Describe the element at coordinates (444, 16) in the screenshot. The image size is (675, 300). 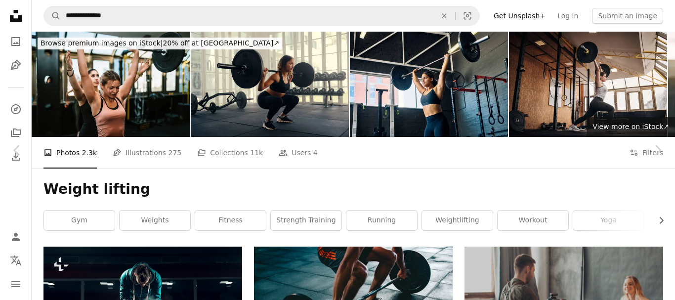
I see `button: Clear` at that location.